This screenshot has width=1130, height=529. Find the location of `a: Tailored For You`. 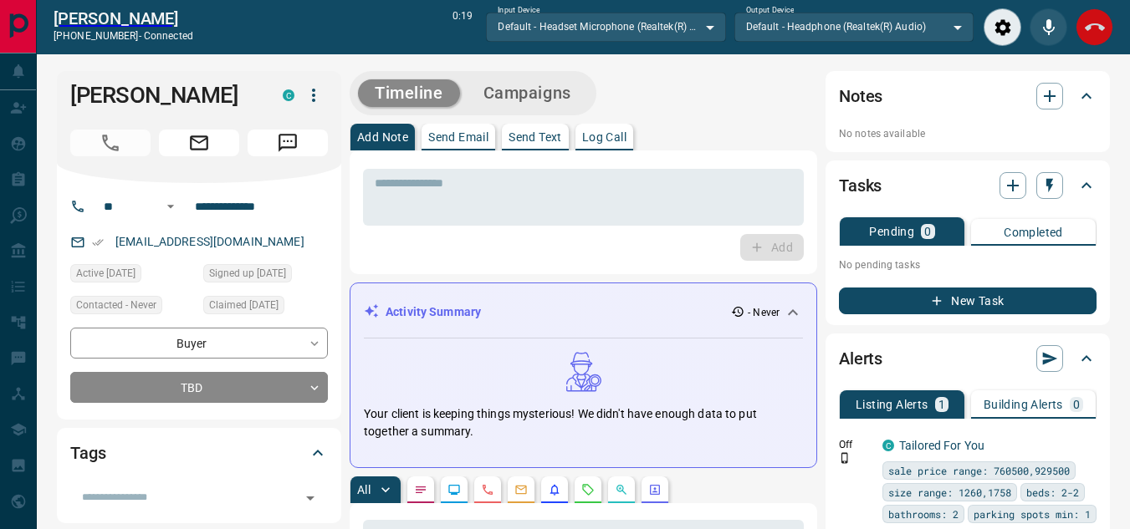

a: Tailored For You is located at coordinates (942, 446).